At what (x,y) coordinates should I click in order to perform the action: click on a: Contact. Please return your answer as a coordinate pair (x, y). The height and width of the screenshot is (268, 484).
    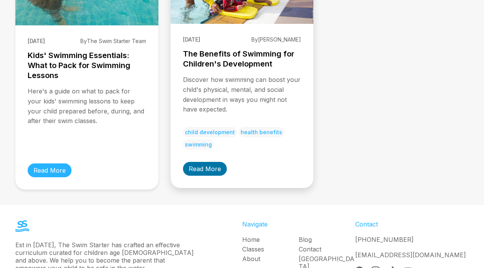
    Looking at the image, I should click on (327, 249).